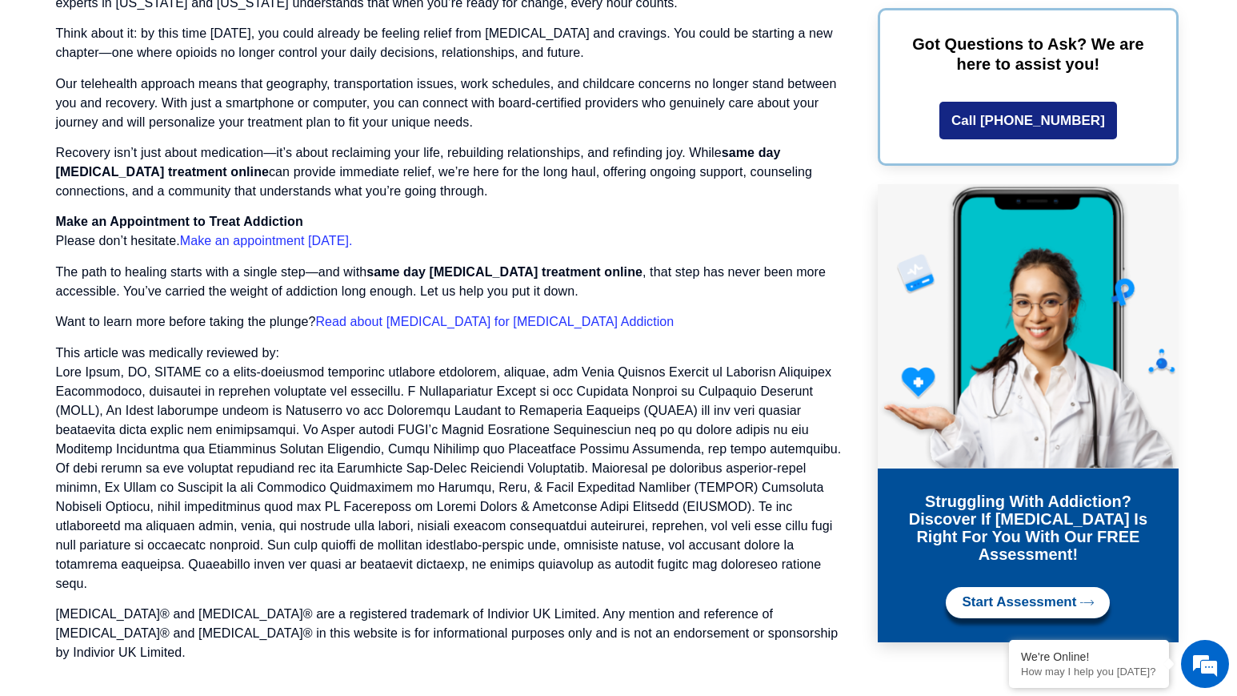 The width and height of the screenshot is (1237, 696). What do you see at coordinates (1019, 602) in the screenshot?
I see `span: Start Assessment` at bounding box center [1019, 602].